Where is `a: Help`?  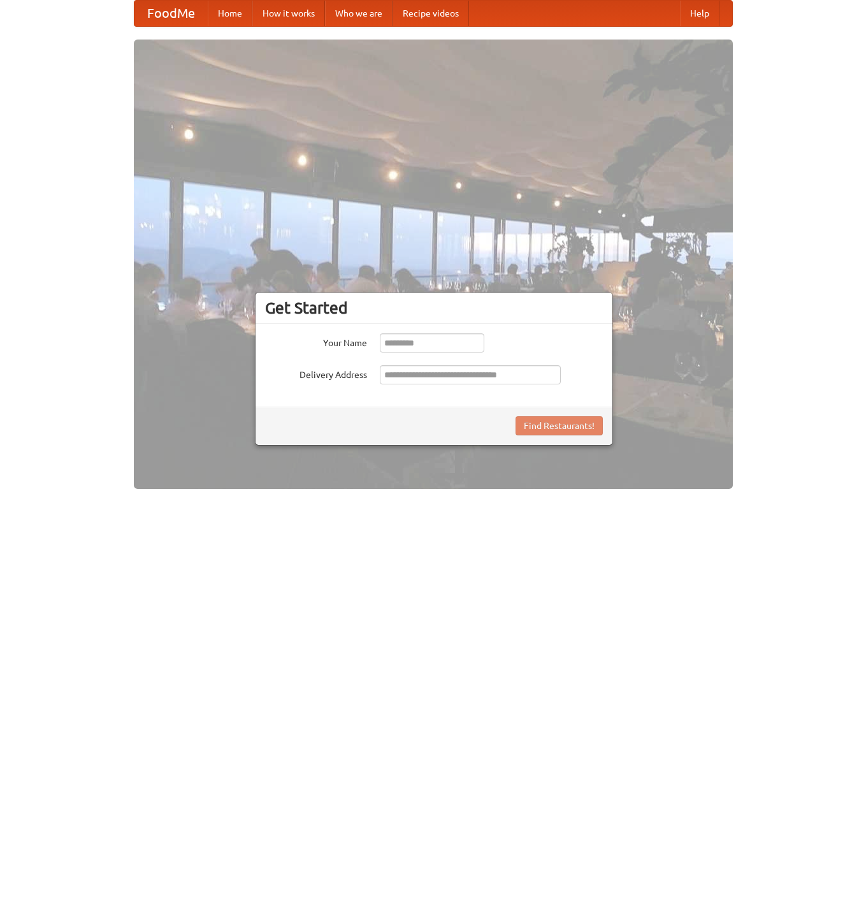
a: Help is located at coordinates (700, 13).